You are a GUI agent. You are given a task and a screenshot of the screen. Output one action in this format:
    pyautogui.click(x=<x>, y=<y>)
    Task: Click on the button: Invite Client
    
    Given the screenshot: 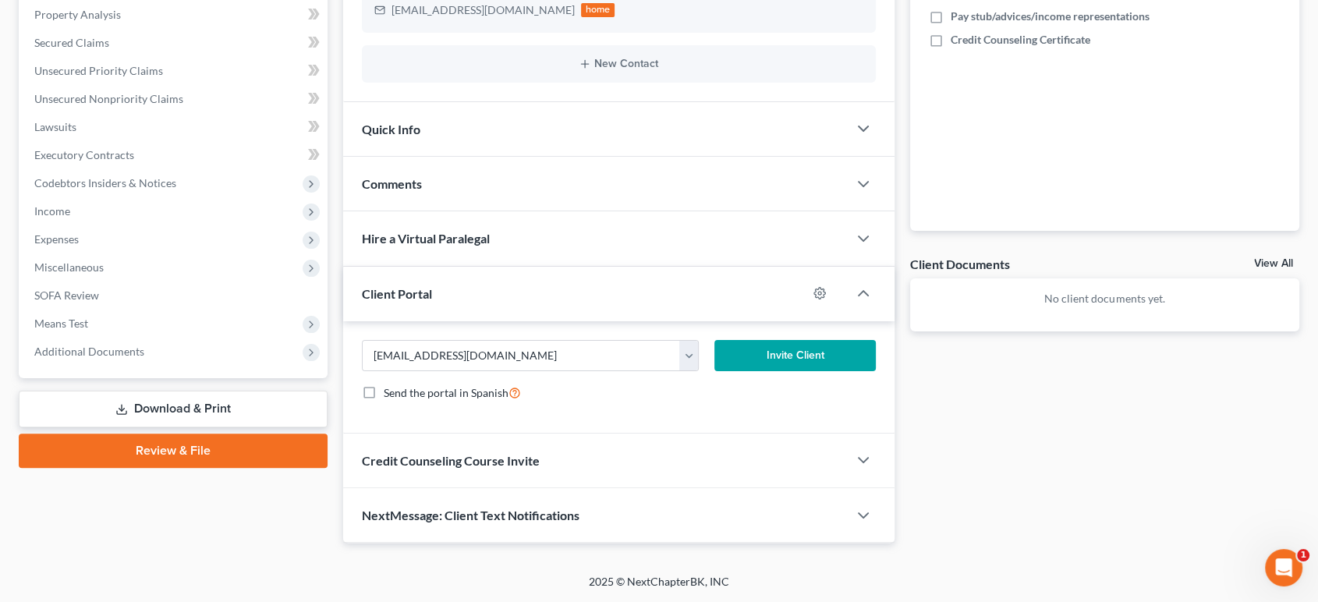 What is the action you would take?
    pyautogui.click(x=795, y=356)
    